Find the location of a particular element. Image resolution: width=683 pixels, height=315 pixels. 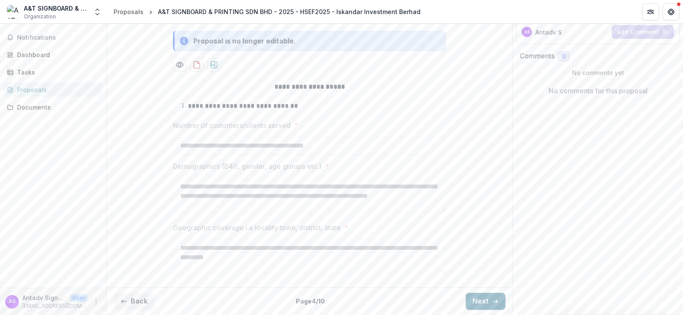

button: Back is located at coordinates (134, 302).